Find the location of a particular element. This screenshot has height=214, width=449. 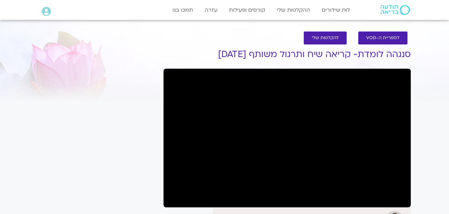

a: להקלטות שלי is located at coordinates (325, 38).